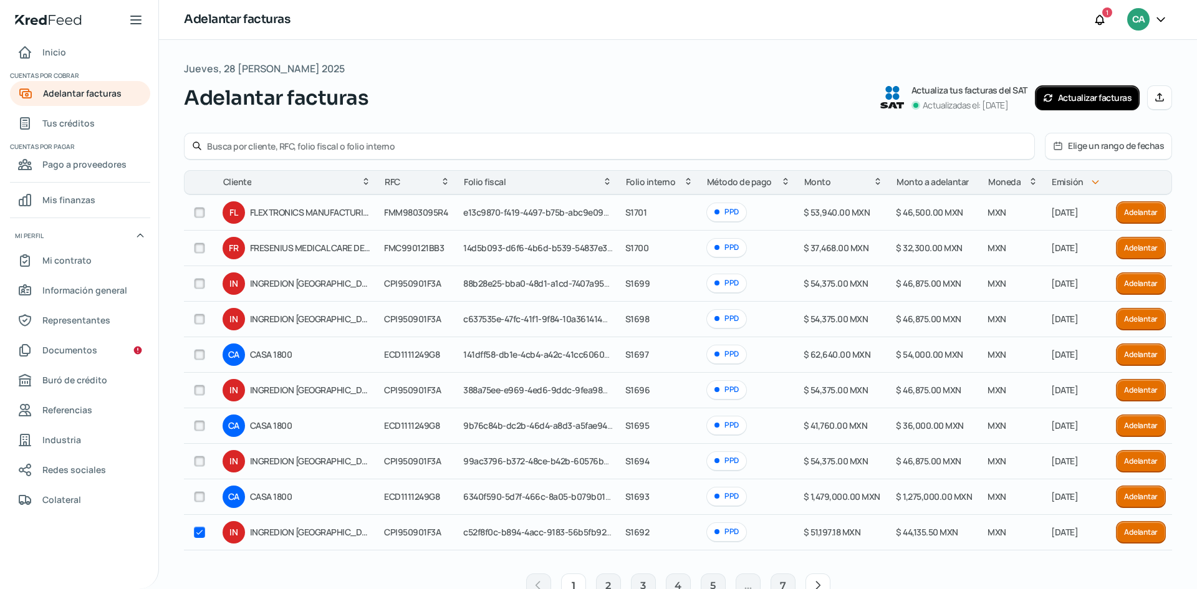  I want to click on a: Adelantar facturas, so click(80, 94).